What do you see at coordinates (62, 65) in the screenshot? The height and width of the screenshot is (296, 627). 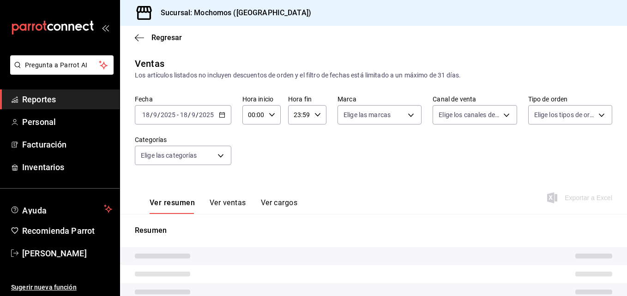 I see `button: Pregunta a Parrot AI` at bounding box center [62, 65].